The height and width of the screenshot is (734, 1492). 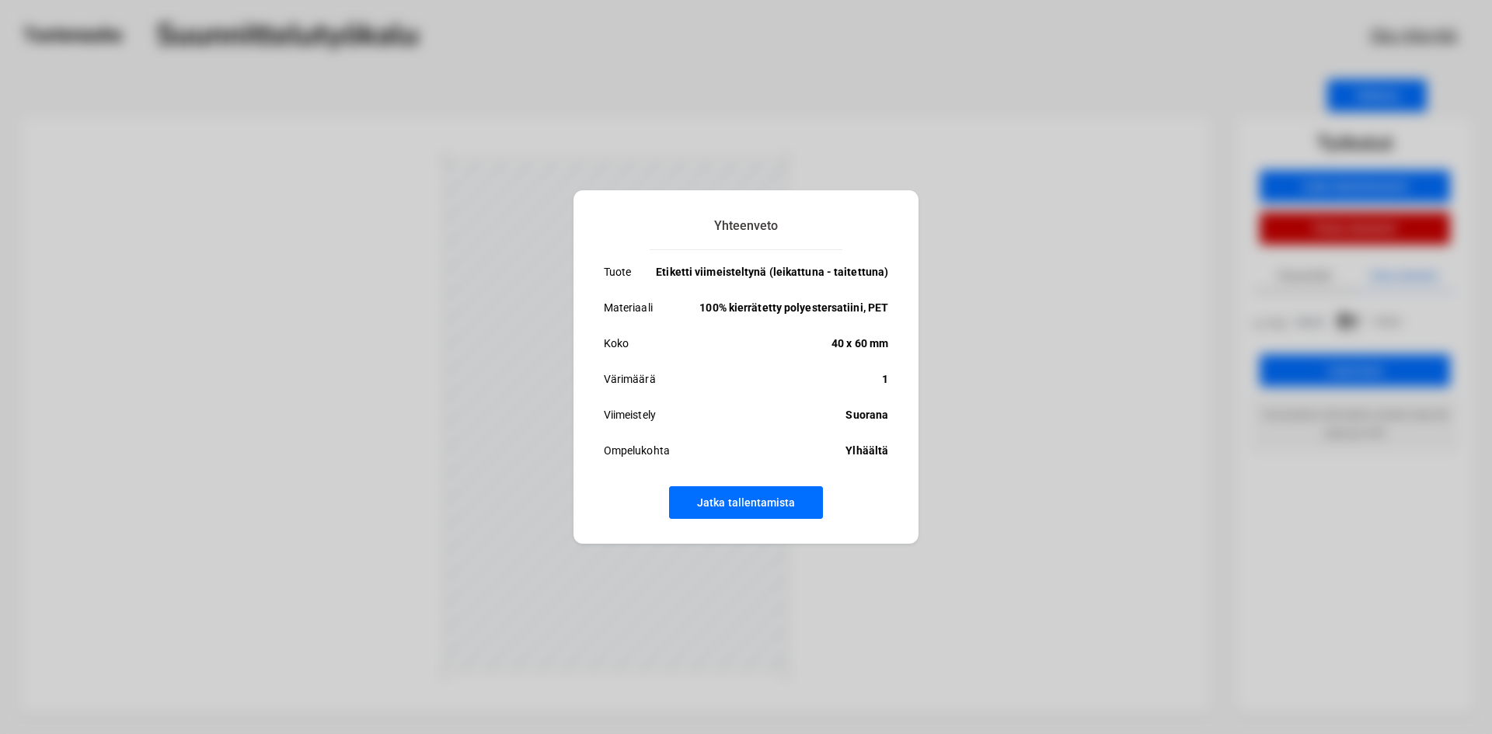 I want to click on p: Koko, so click(x=616, y=343).